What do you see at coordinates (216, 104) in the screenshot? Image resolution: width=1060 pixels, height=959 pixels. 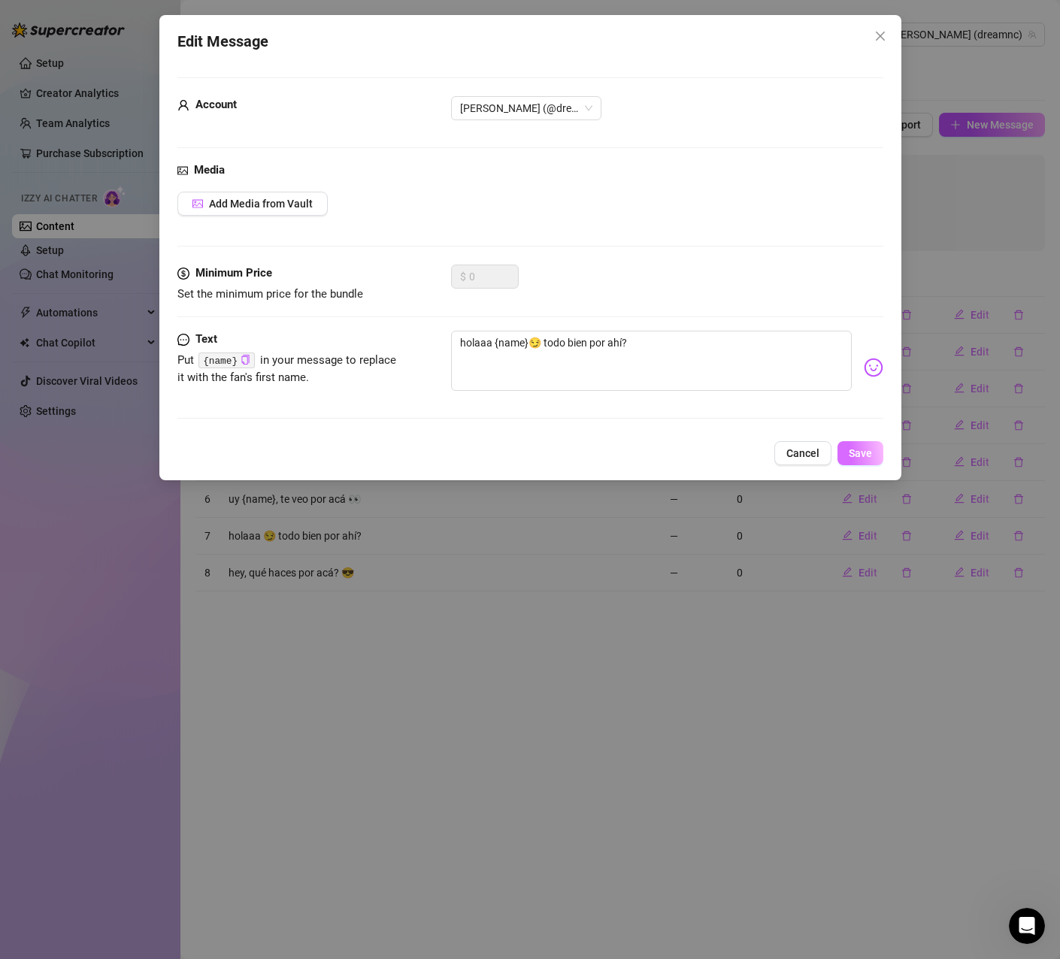 I see `strong: Account` at bounding box center [216, 104].